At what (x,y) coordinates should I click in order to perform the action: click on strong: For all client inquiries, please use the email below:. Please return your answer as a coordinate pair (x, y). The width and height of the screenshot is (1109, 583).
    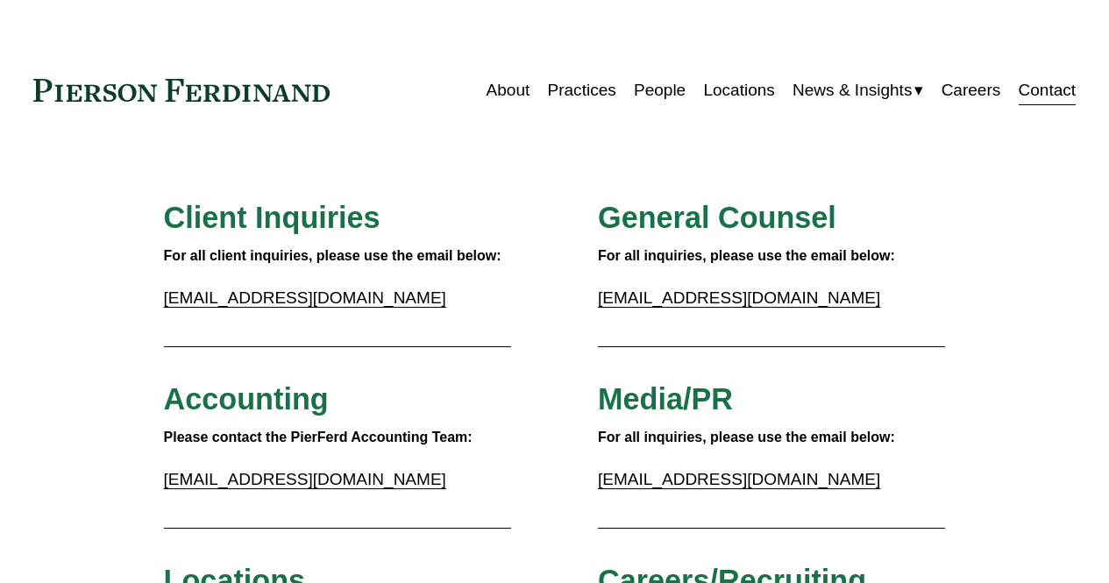
    Looking at the image, I should click on (332, 255).